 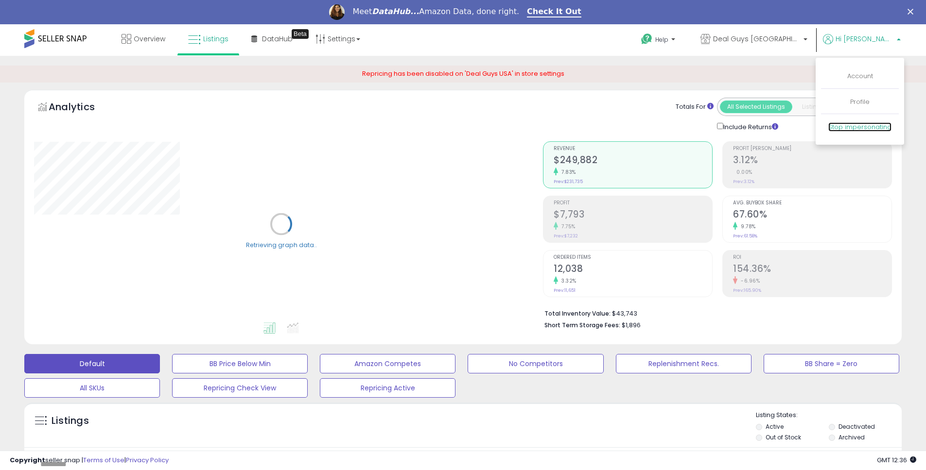 I want to click on p: Listing States:, so click(x=828, y=415).